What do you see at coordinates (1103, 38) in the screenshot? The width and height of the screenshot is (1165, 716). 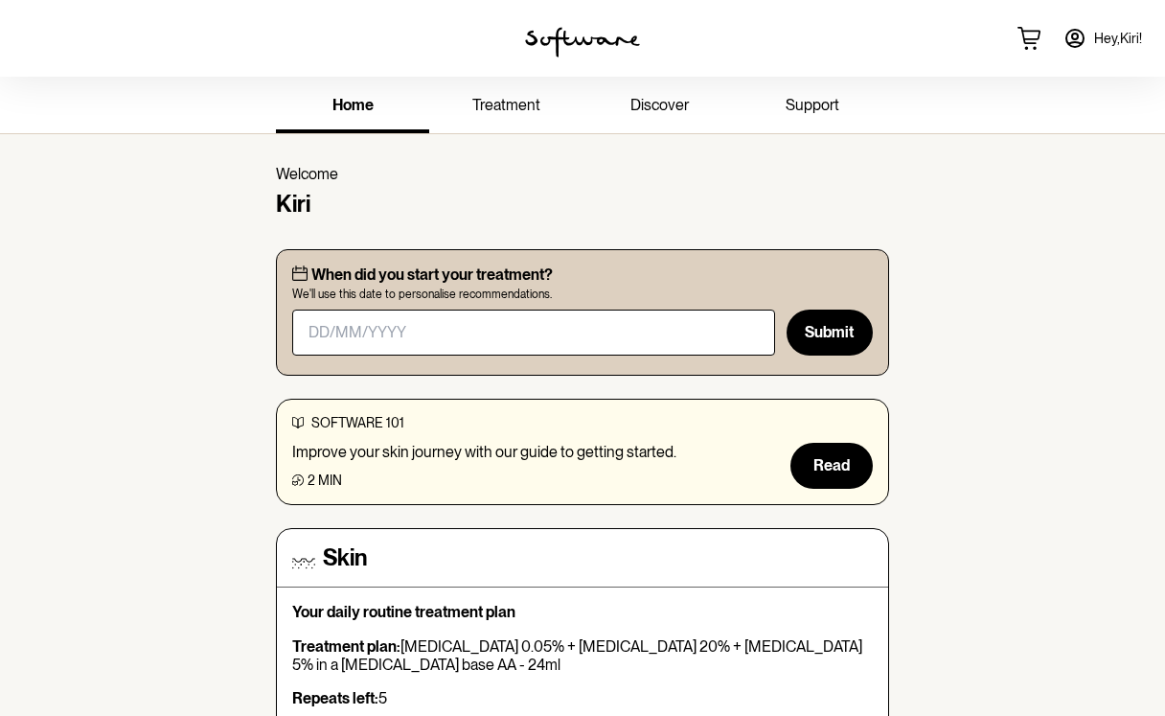 I see `a: Hey,Kiri!` at bounding box center [1103, 38].